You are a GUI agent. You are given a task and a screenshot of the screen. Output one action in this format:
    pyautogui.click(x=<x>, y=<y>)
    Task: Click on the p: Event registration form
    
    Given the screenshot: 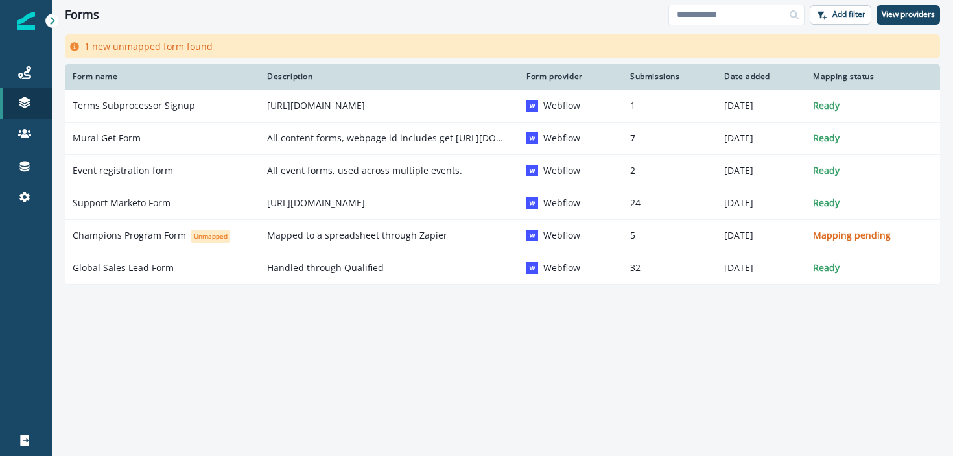 What is the action you would take?
    pyautogui.click(x=122, y=170)
    